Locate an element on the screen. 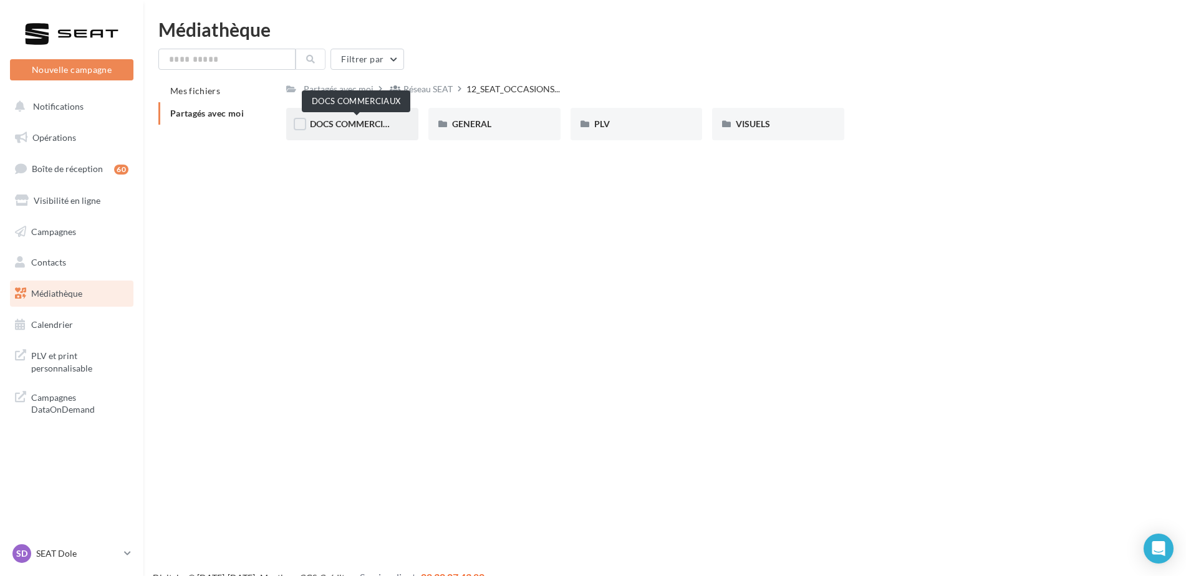  span: Mes fichiers is located at coordinates (195, 90).